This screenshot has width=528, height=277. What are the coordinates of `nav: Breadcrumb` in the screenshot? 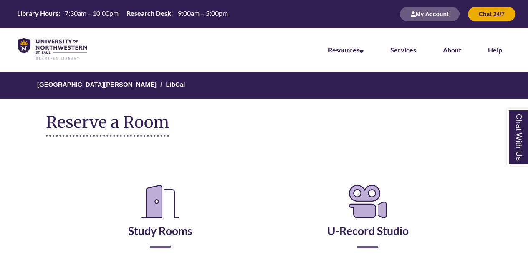 It's located at (264, 86).